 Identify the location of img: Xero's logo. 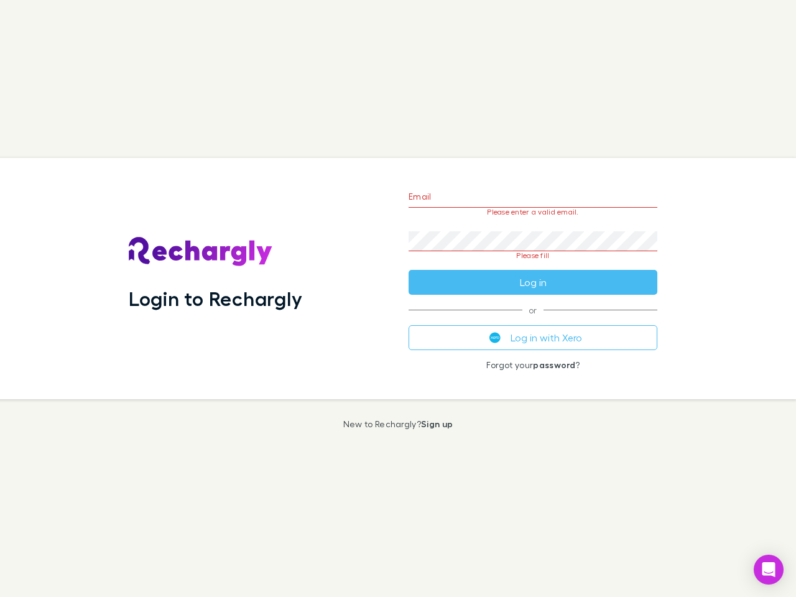
(495, 338).